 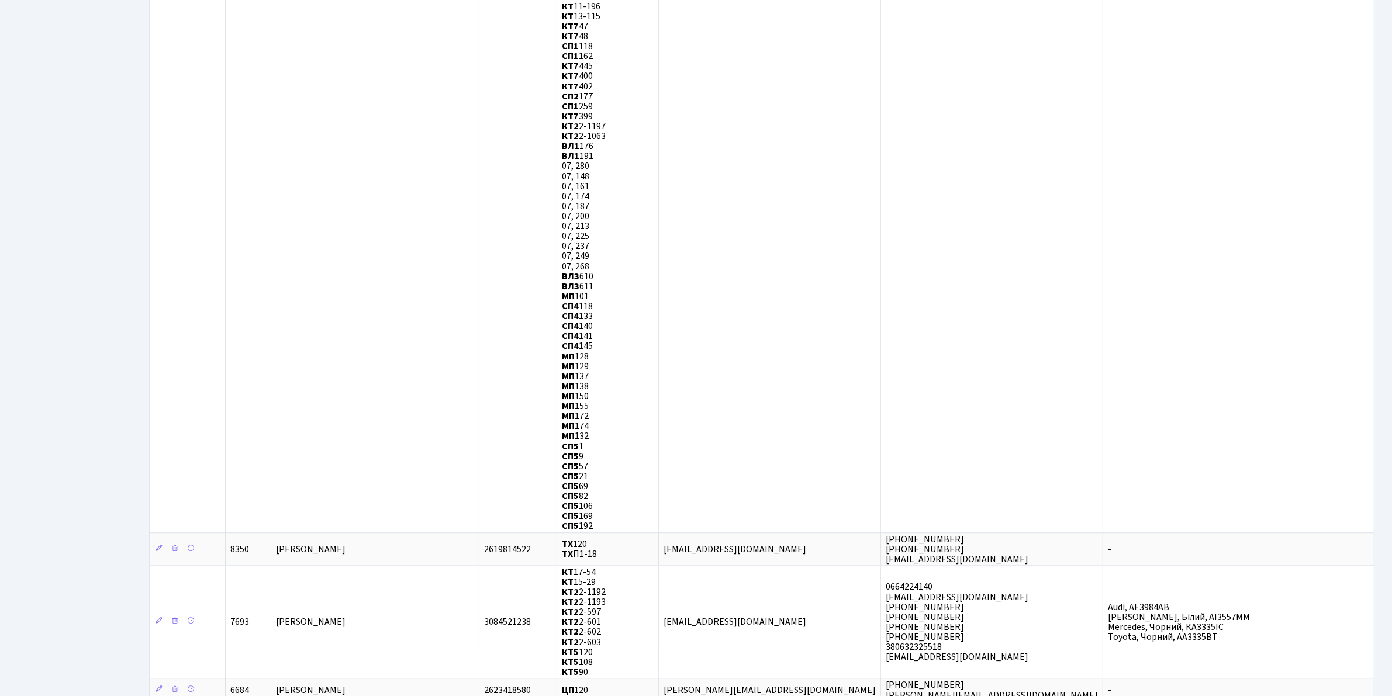 I want to click on span: 8350, so click(x=240, y=550).